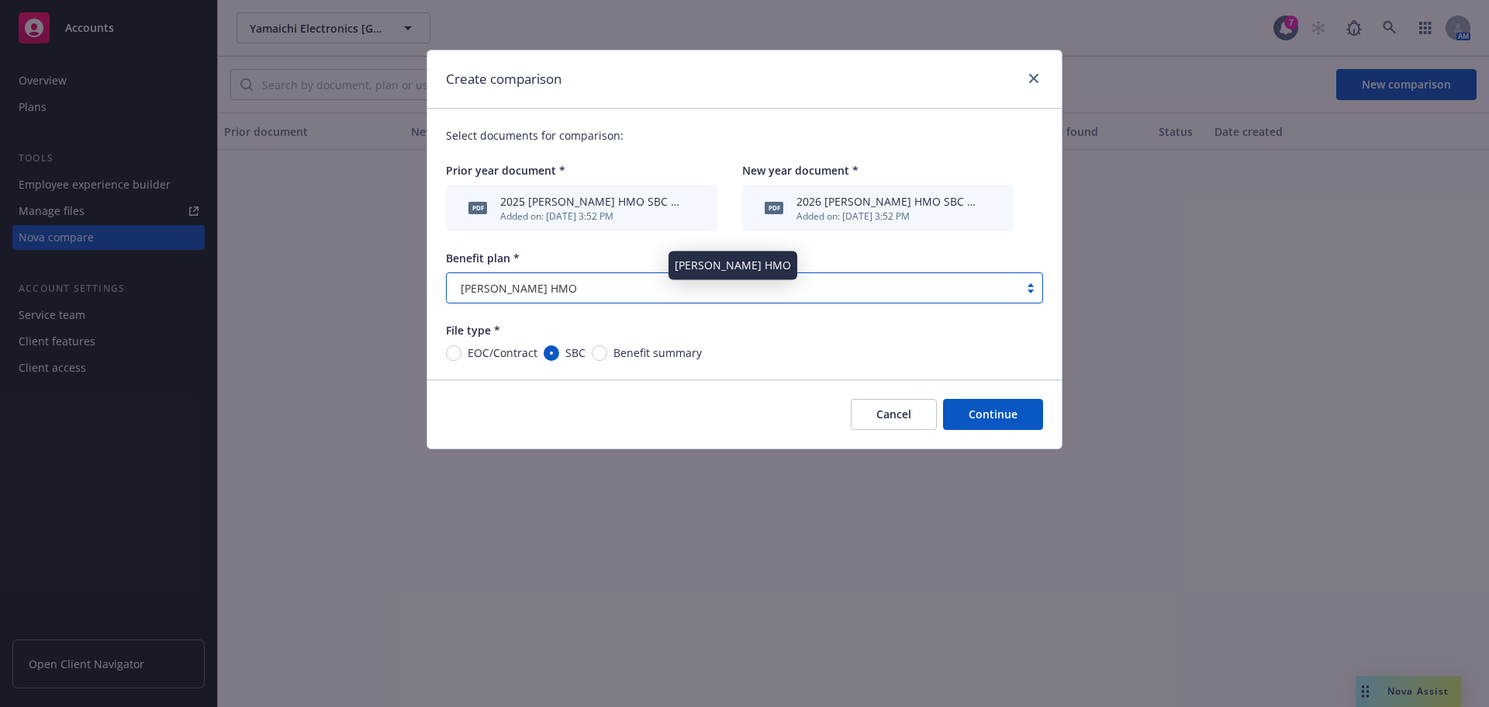 The height and width of the screenshot is (707, 1489). Describe the element at coordinates (575, 352) in the screenshot. I see `span: SBC` at that location.